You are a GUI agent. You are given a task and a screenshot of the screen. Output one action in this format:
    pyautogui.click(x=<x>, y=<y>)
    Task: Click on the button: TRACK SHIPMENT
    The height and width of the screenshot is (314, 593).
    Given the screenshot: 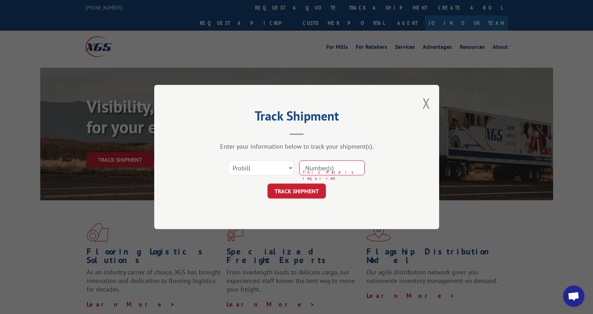 What is the action you would take?
    pyautogui.click(x=296, y=191)
    